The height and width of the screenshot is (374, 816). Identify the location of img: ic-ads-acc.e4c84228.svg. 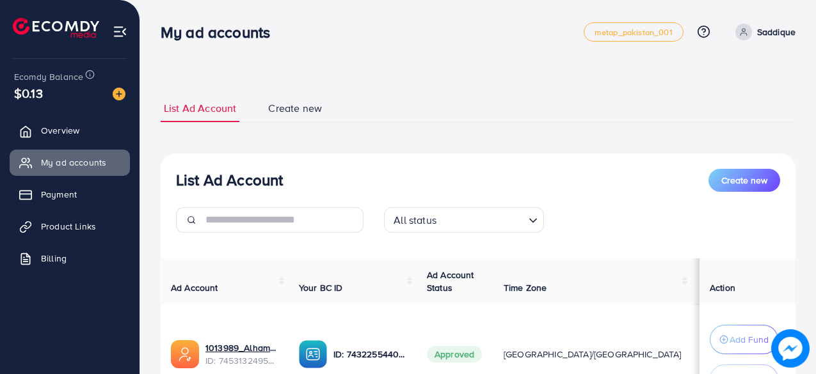
(185, 354).